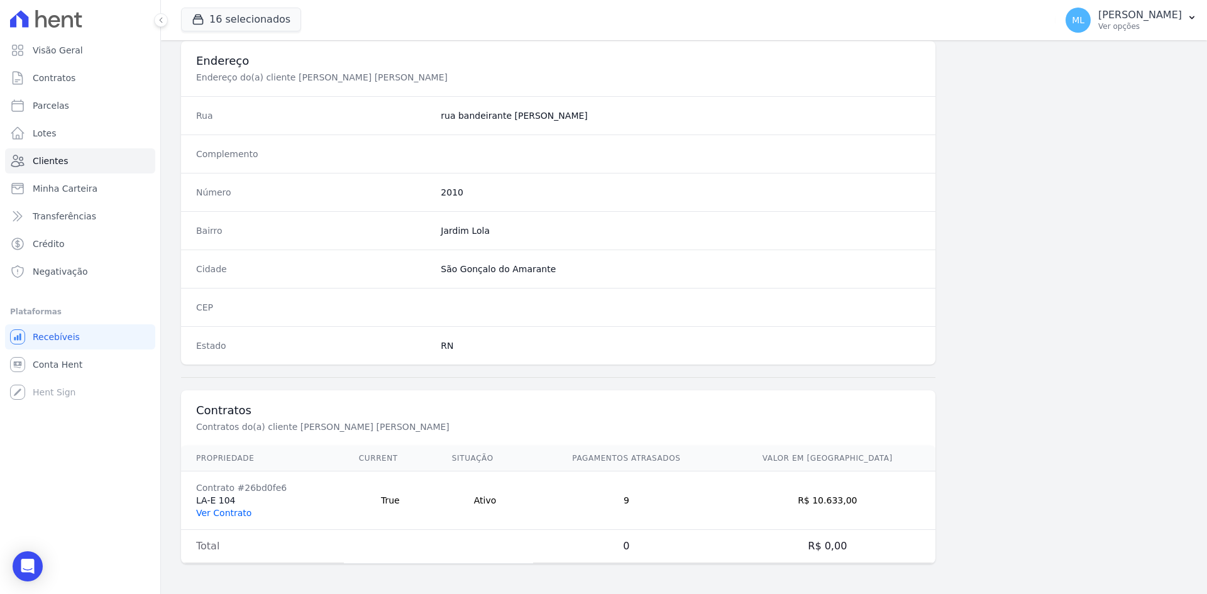 Image resolution: width=1207 pixels, height=594 pixels. I want to click on div: Plataformas, so click(80, 312).